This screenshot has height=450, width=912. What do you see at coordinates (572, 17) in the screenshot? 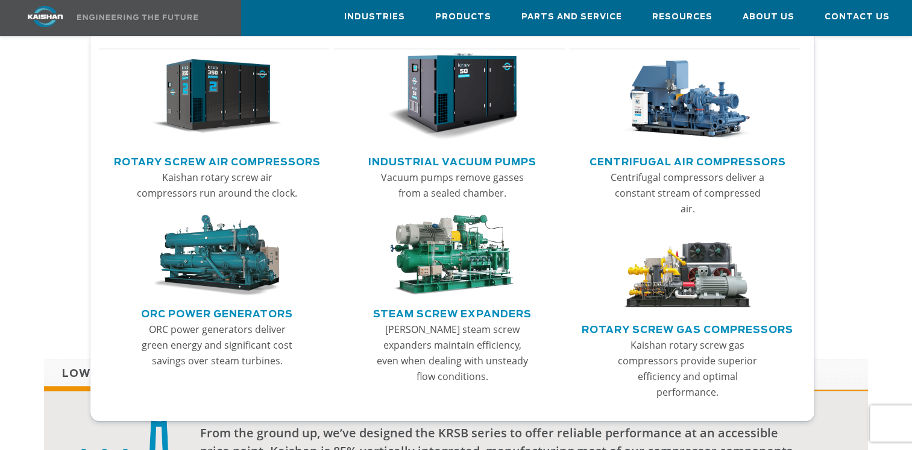
I see `a: Parts and Service` at bounding box center [572, 17].